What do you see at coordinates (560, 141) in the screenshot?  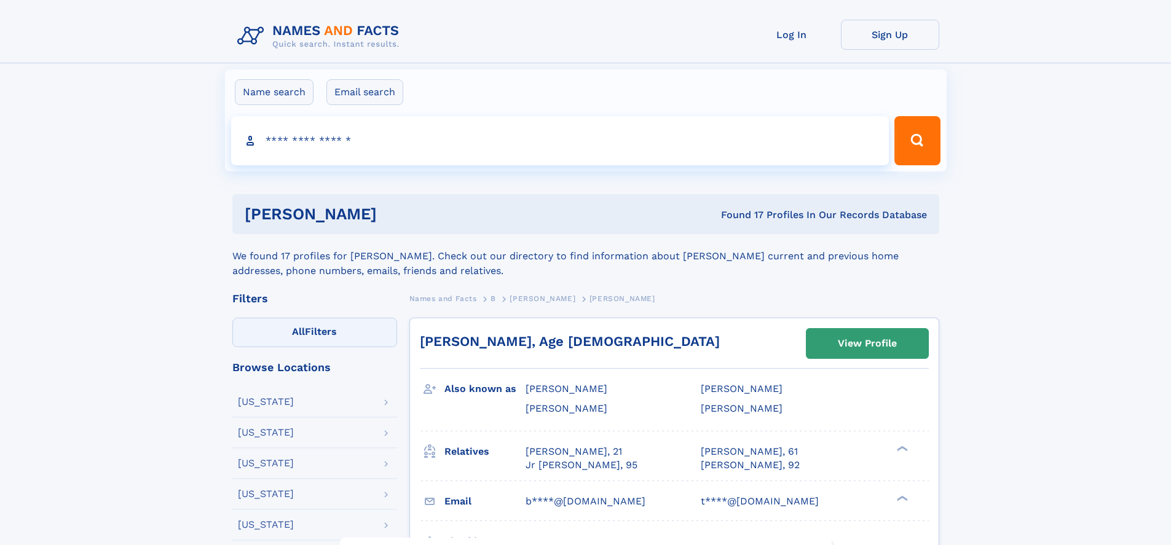 I see `input: search input` at bounding box center [560, 141].